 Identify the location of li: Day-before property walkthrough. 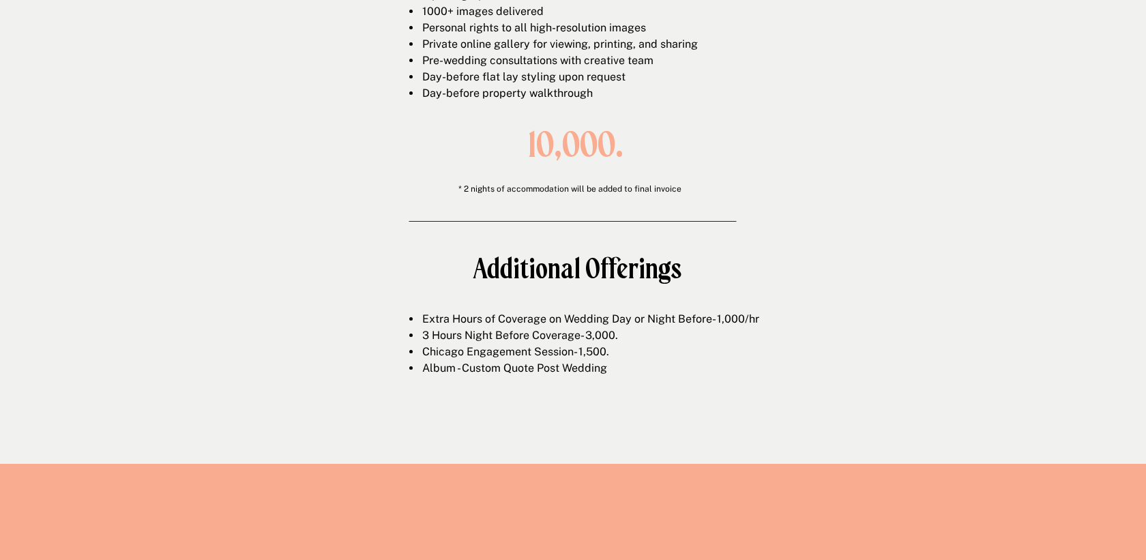
(589, 93).